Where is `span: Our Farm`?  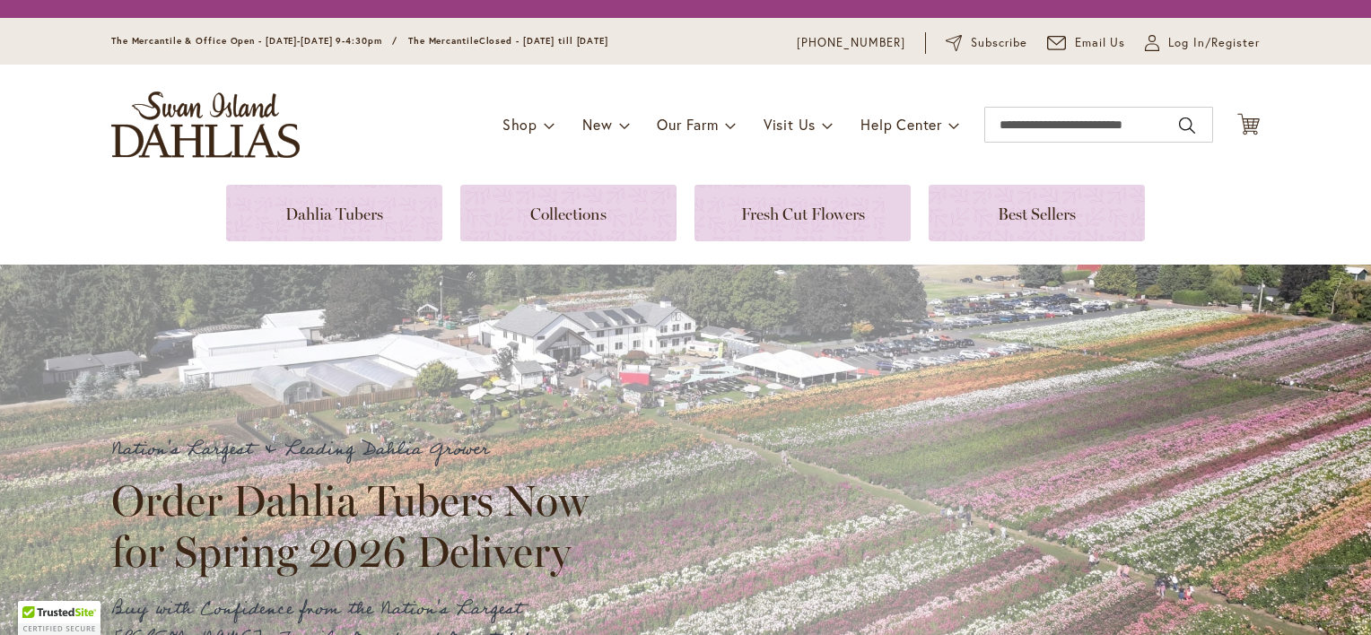 span: Our Farm is located at coordinates (687, 124).